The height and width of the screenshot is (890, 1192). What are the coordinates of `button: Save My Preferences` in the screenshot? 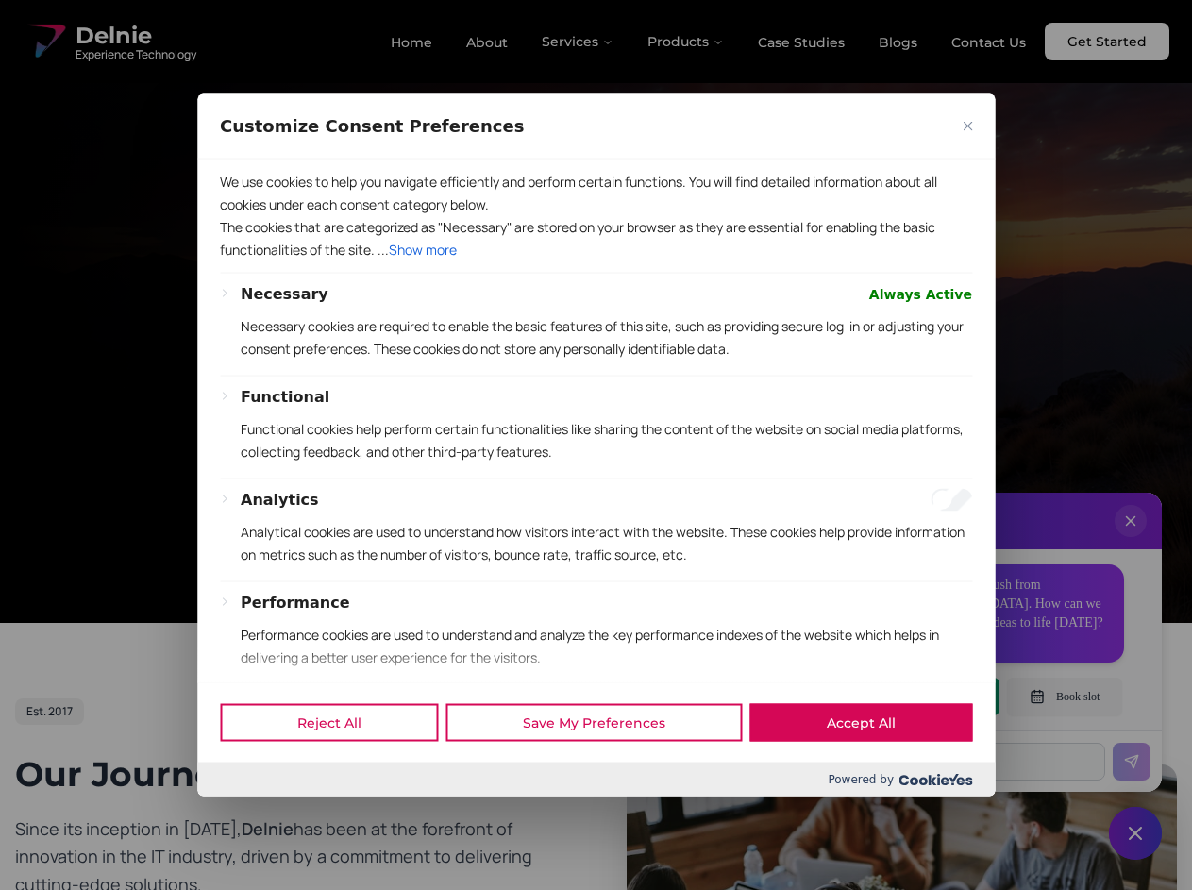 It's located at (593, 723).